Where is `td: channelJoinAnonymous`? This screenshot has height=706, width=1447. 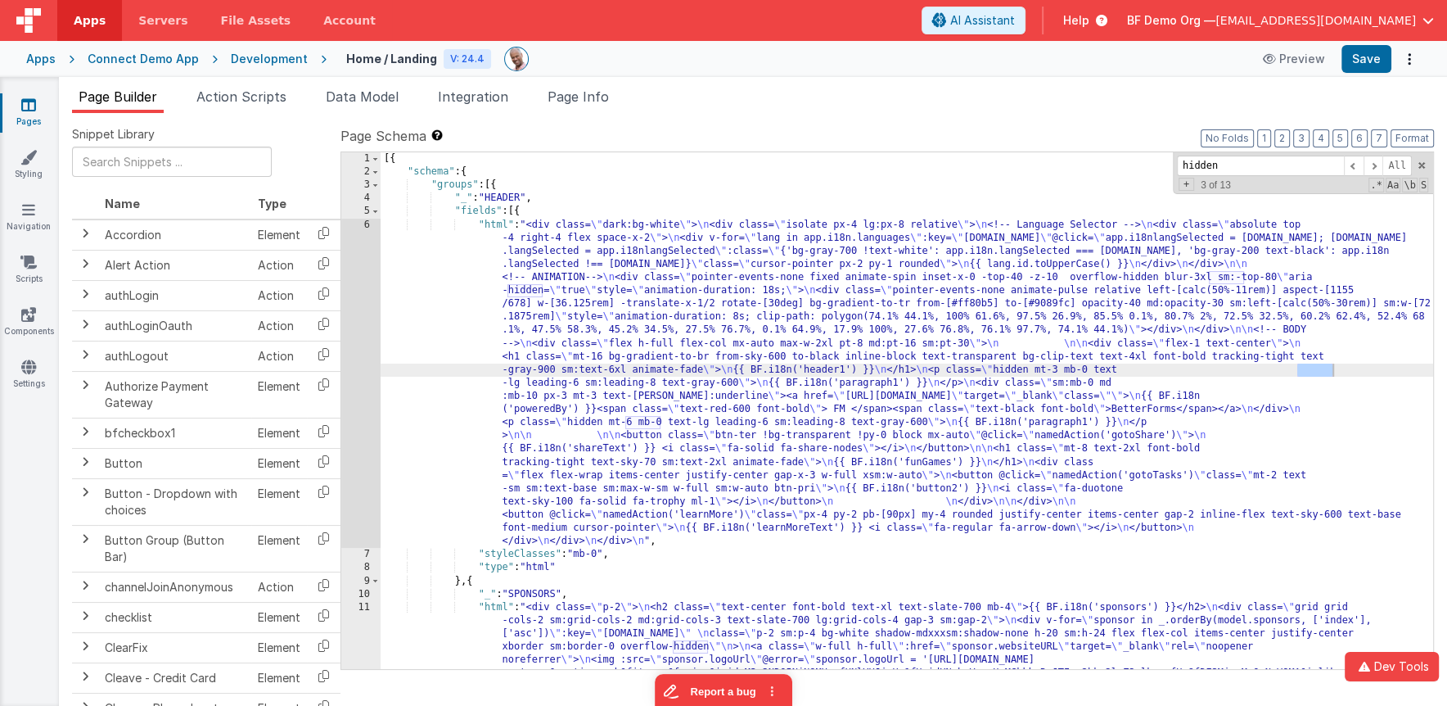
td: channelJoinAnonymous is located at coordinates (174, 586).